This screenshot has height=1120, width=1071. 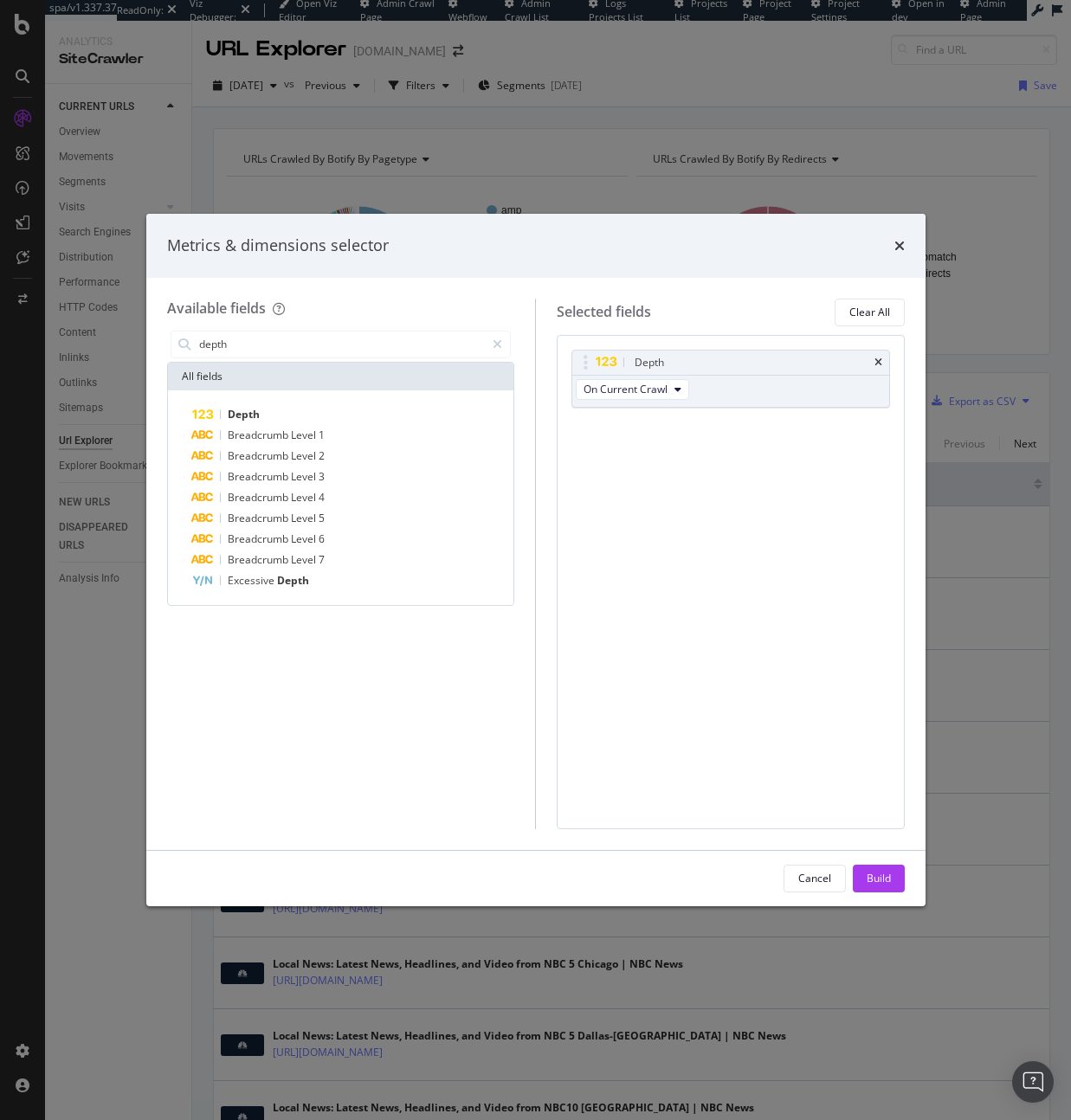 I want to click on span: 1, so click(x=321, y=435).